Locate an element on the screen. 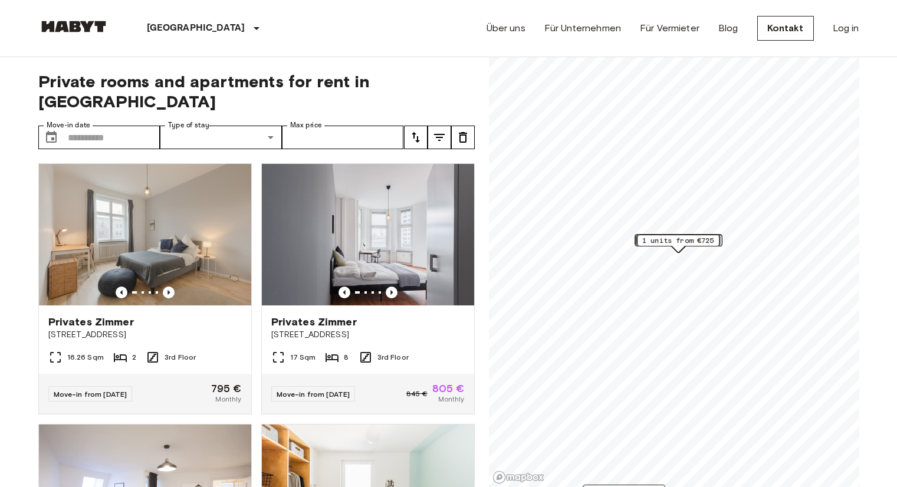  a: Marketing picture of unit DE-01-078-004-02HPrevious imagePrevious imagePrivates Zimmer[STREET_ADD... is located at coordinates (145, 289).